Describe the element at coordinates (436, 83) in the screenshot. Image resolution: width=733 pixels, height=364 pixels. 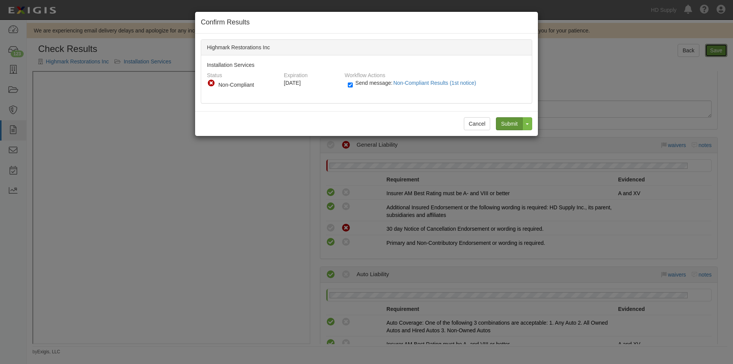
I see `button: Send message:` at that location.